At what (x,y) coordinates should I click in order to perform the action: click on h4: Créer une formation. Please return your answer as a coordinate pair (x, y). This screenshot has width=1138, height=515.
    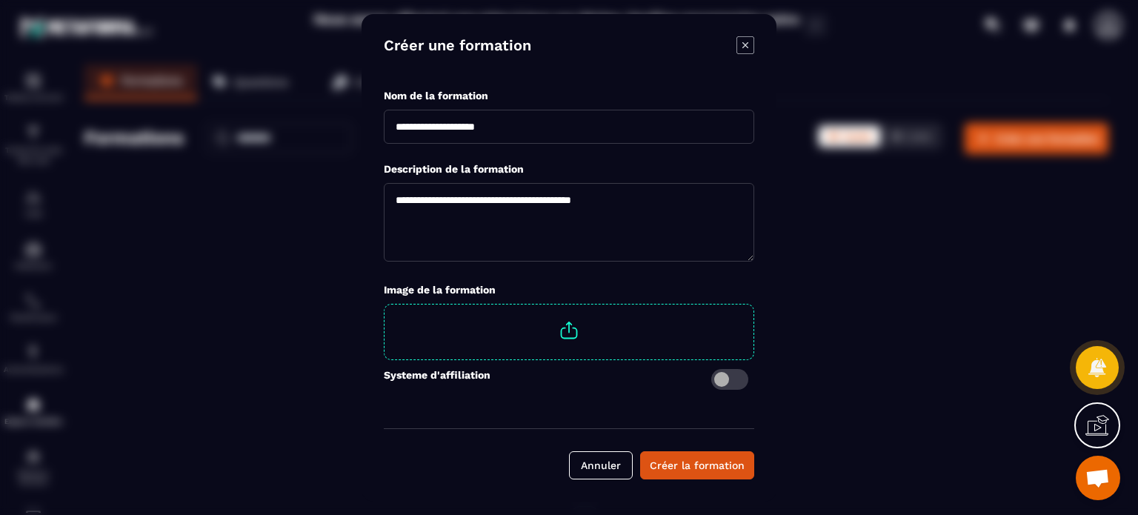
    Looking at the image, I should click on (457, 47).